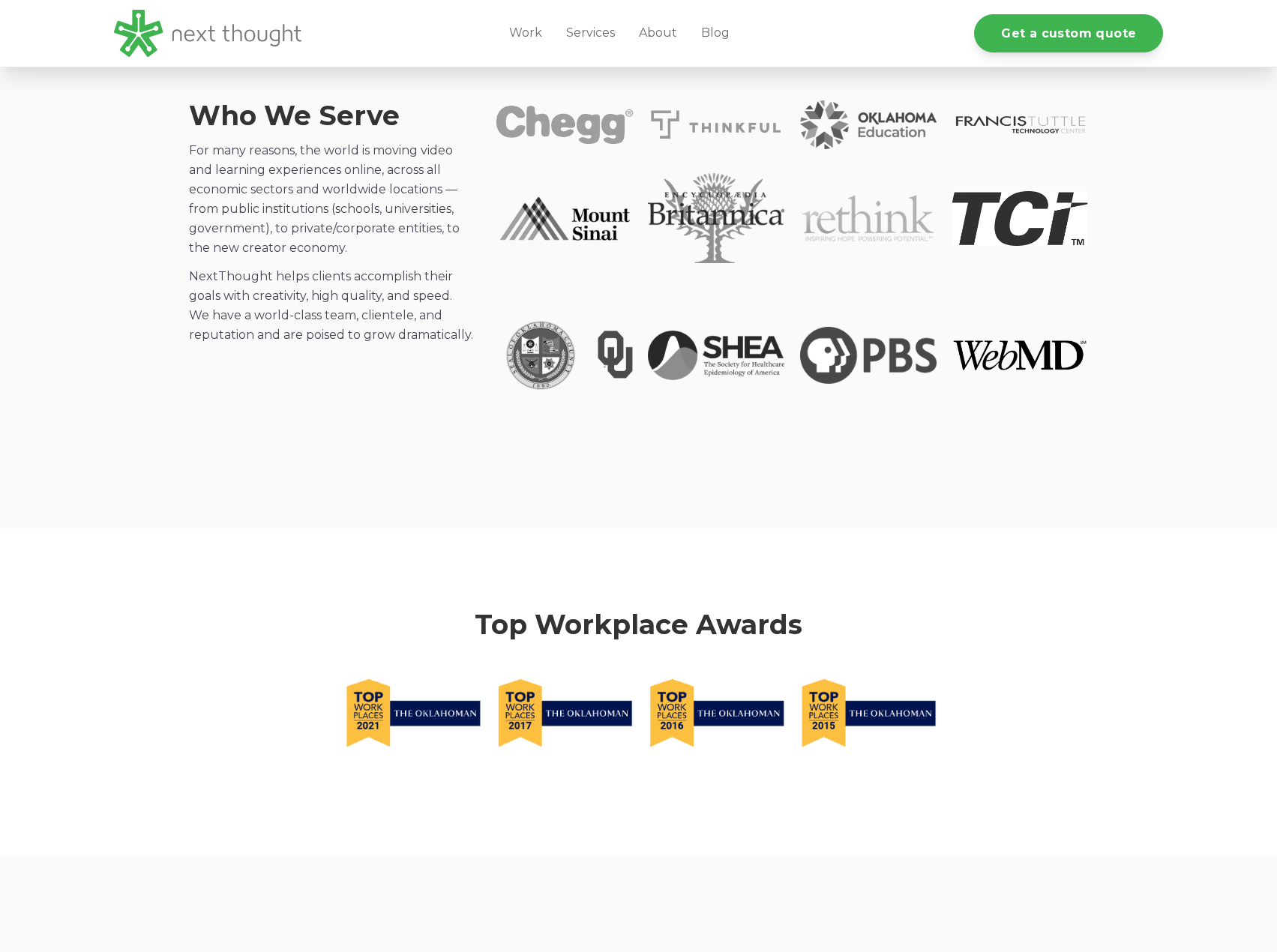  I want to click on img: francis tuttle grayscale, so click(1020, 124).